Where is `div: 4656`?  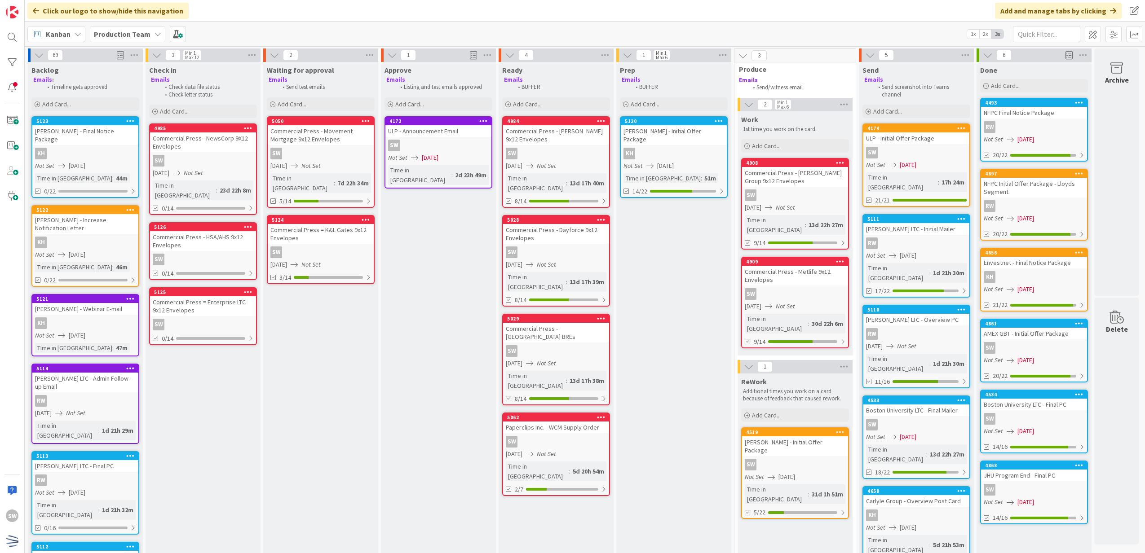
div: 4656 is located at coordinates (1036, 253).